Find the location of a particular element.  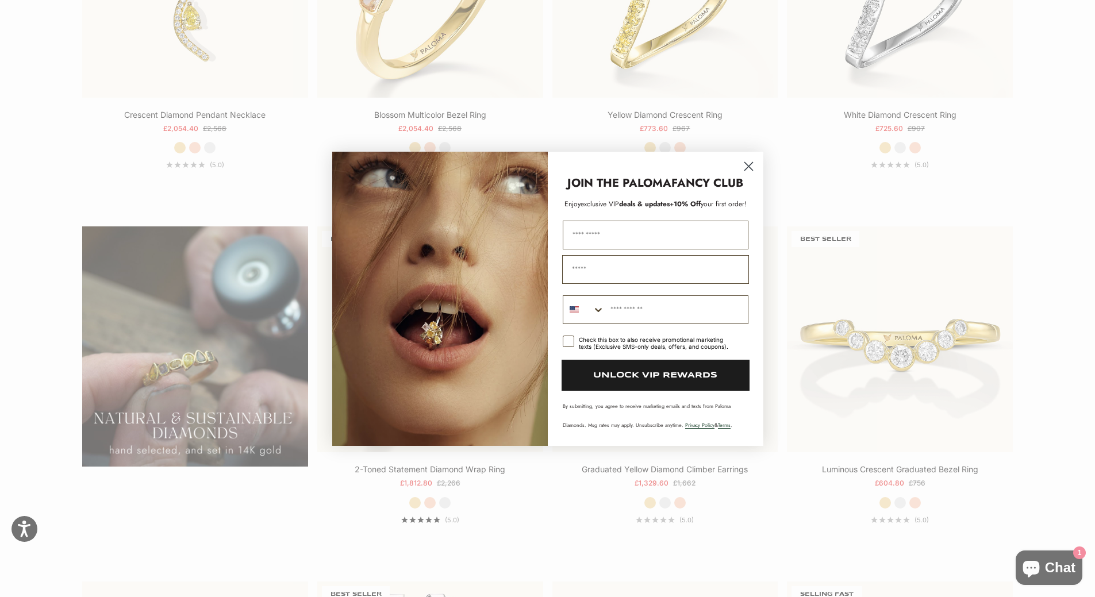

button: UNLOCK VIP REWARDS is located at coordinates (655, 375).